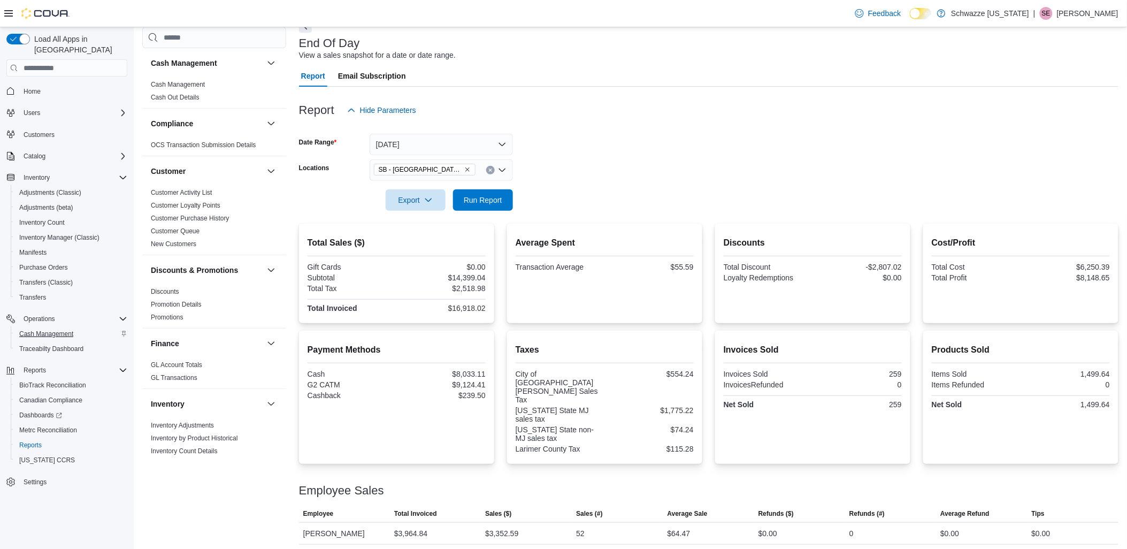  Describe the element at coordinates (175, 231) in the screenshot. I see `span: Customer Queue` at that location.